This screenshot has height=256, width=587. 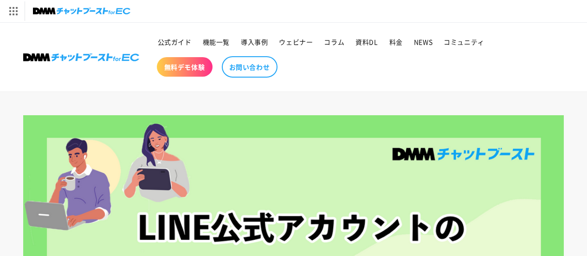 I want to click on a: 機能一覧, so click(x=216, y=42).